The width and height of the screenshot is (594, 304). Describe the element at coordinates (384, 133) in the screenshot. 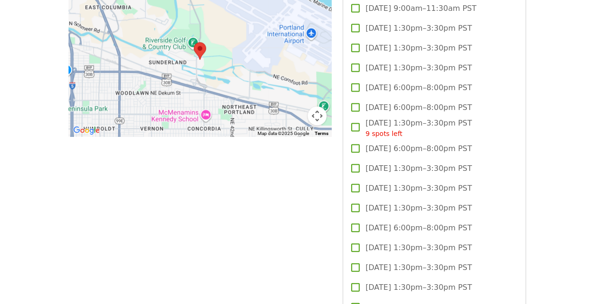

I see `span: 9 spots left` at that location.